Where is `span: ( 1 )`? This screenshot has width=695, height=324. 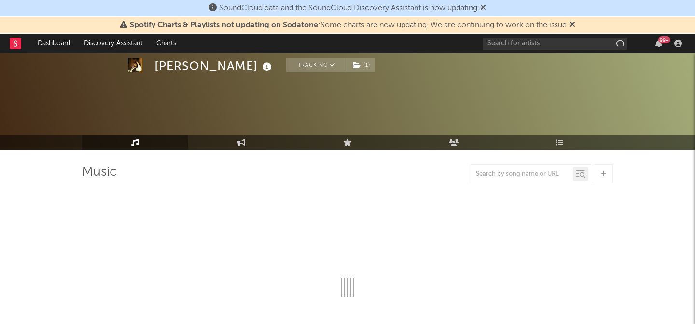 span: ( 1 ) is located at coordinates (361, 65).